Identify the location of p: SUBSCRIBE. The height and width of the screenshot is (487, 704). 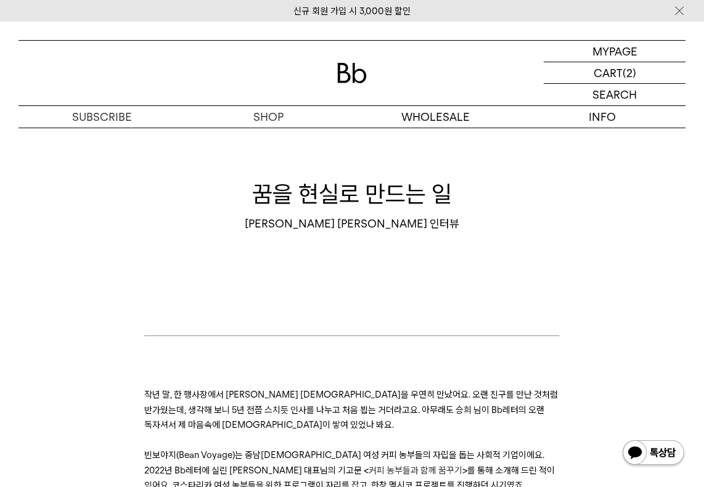
(102, 116).